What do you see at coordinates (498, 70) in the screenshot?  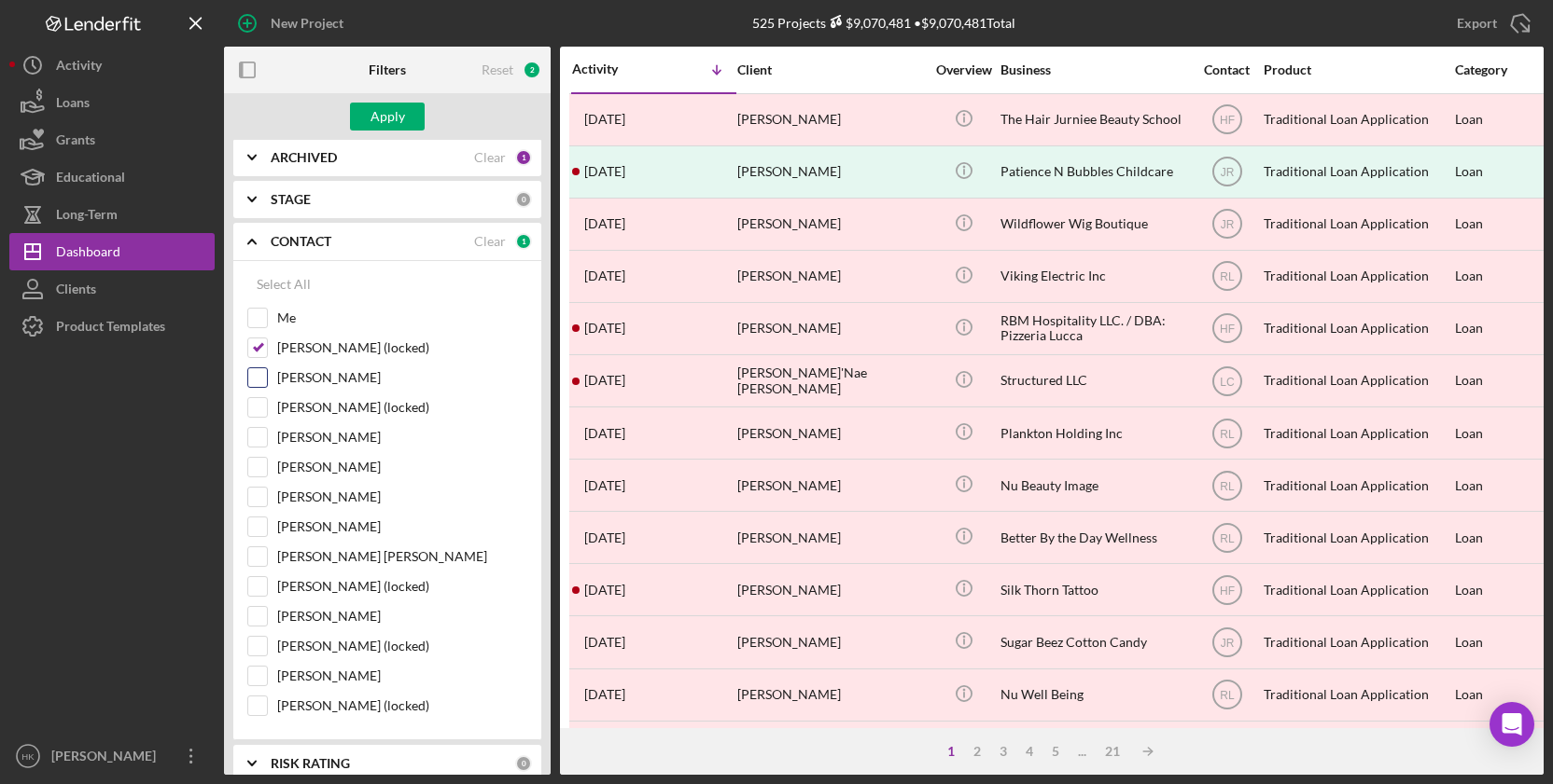 I see `div: Reset` at bounding box center [498, 70].